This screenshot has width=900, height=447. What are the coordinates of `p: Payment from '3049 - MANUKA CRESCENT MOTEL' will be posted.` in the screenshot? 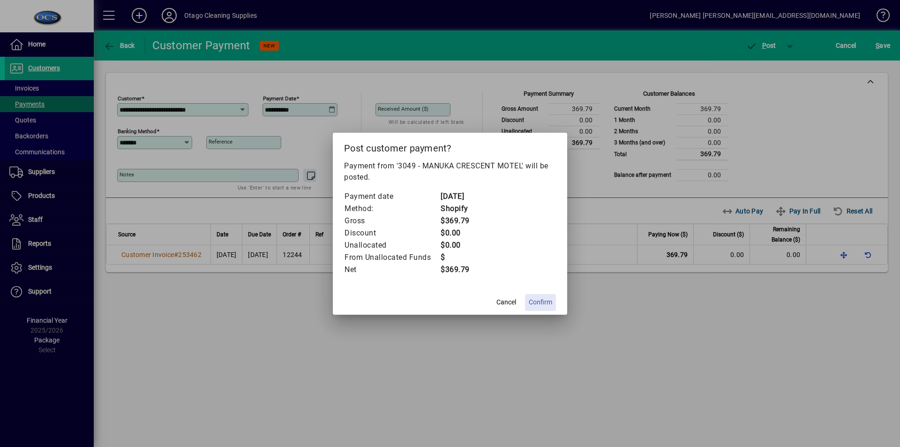 It's located at (450, 172).